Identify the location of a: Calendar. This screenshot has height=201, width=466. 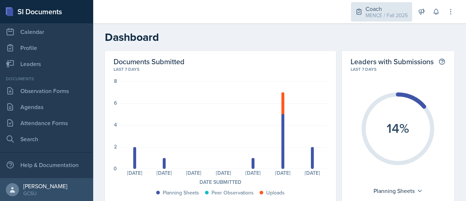
(47, 32).